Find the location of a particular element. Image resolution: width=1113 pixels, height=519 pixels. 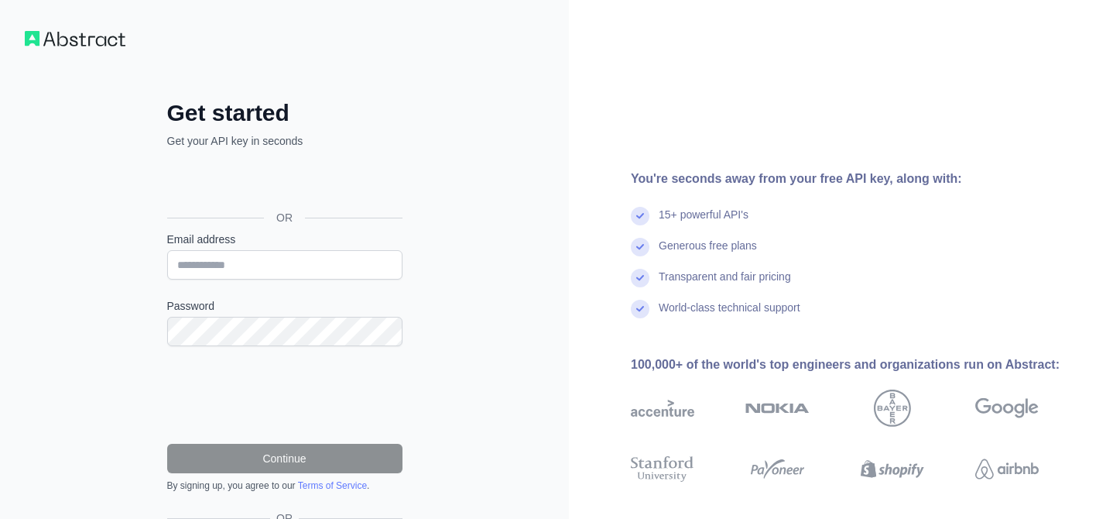

img: accenture is located at coordinates (663, 408).